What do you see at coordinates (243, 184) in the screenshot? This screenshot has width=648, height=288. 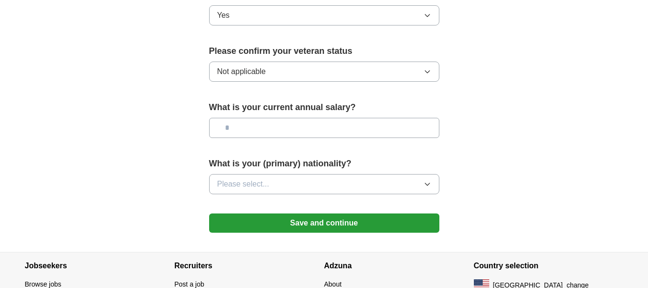 I see `span: Please select...` at bounding box center [243, 184].